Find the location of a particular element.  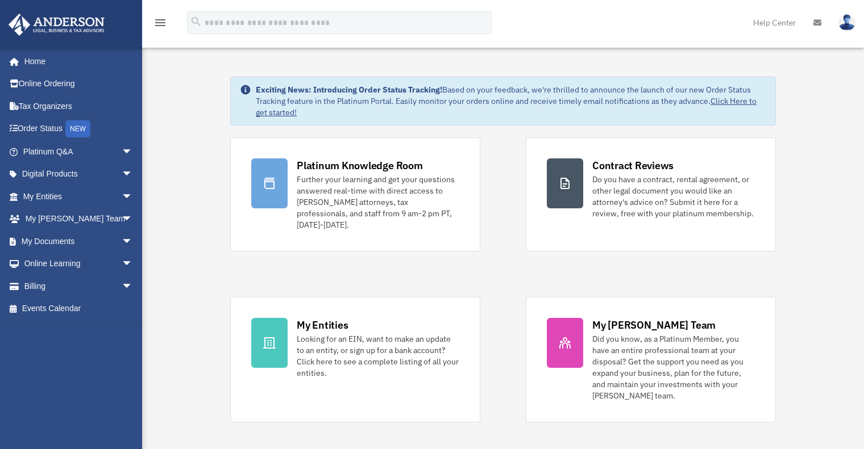

a: My Entities Looking for an EIN, want to make an update to an entity, or sign up for a bank accoun... is located at coordinates (355, 360).